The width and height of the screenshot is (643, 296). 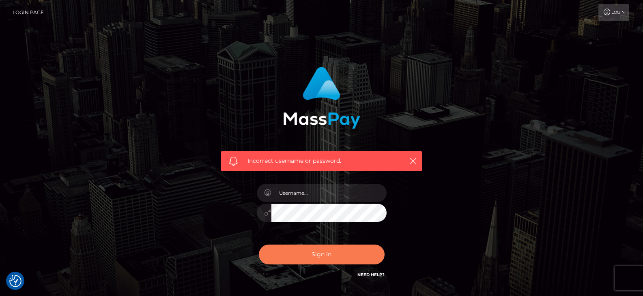 I want to click on a: Login, so click(x=613, y=13).